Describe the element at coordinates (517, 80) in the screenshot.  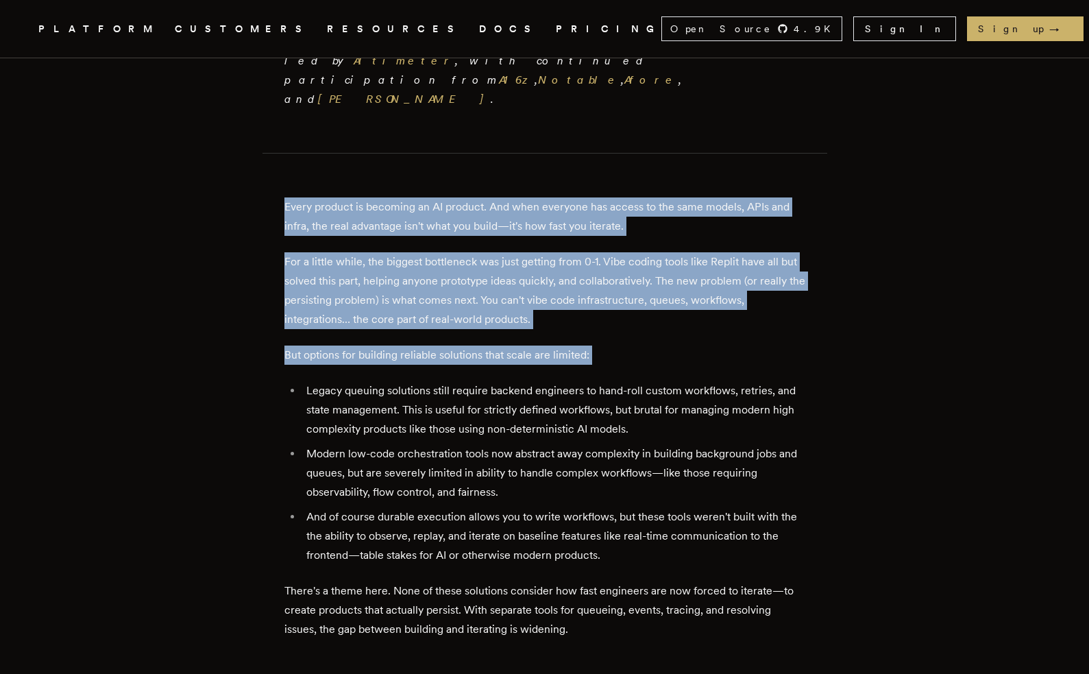
I see `a: A16z` at that location.